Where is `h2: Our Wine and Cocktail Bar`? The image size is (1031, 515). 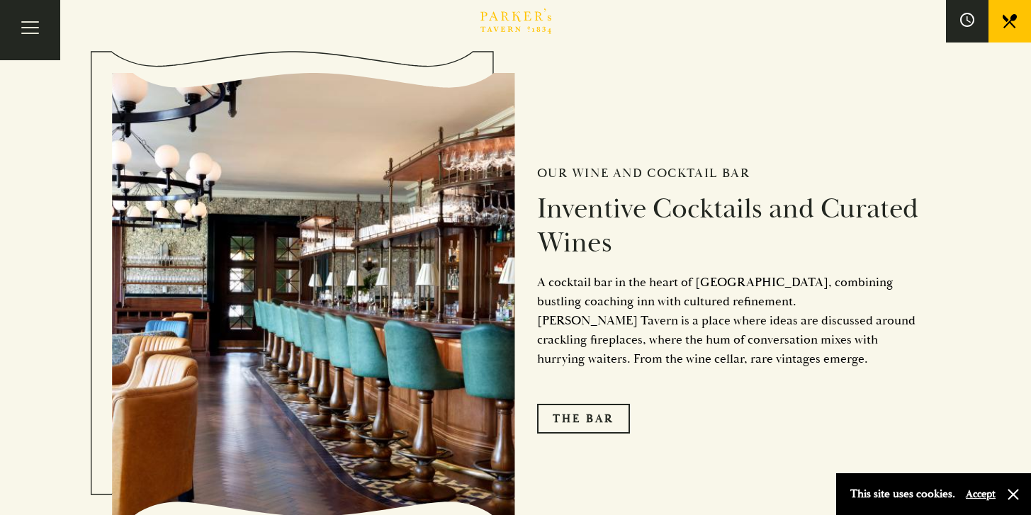 h2: Our Wine and Cocktail Bar is located at coordinates (729, 174).